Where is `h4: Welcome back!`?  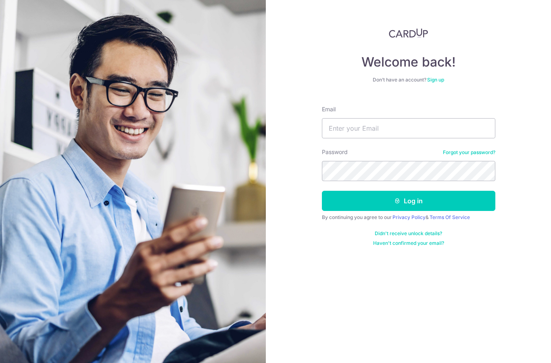
h4: Welcome back! is located at coordinates (408, 62).